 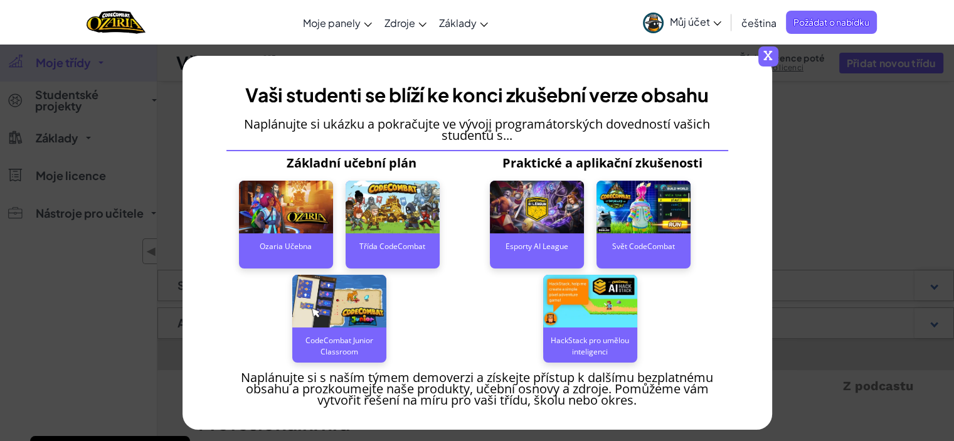 I want to click on a: Zdroje, so click(x=405, y=23).